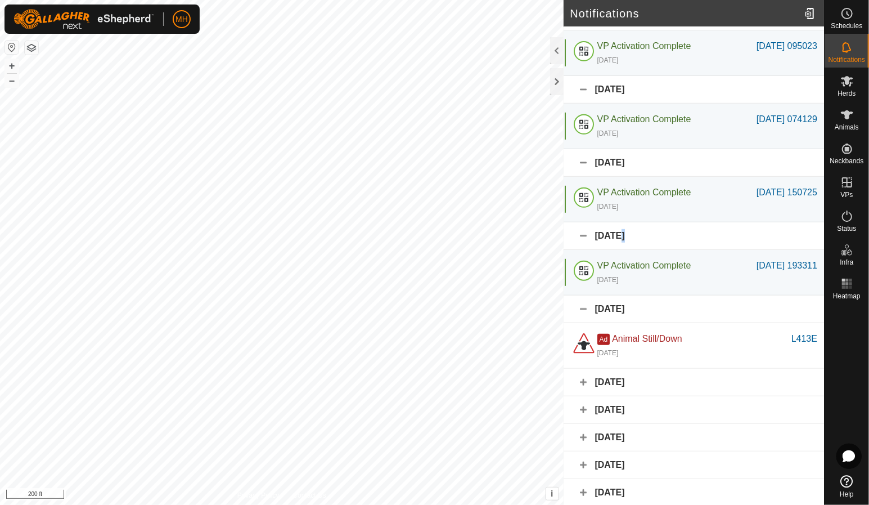 The width and height of the screenshot is (869, 505). Describe the element at coordinates (805, 339) in the screenshot. I see `div: L413E` at that location.